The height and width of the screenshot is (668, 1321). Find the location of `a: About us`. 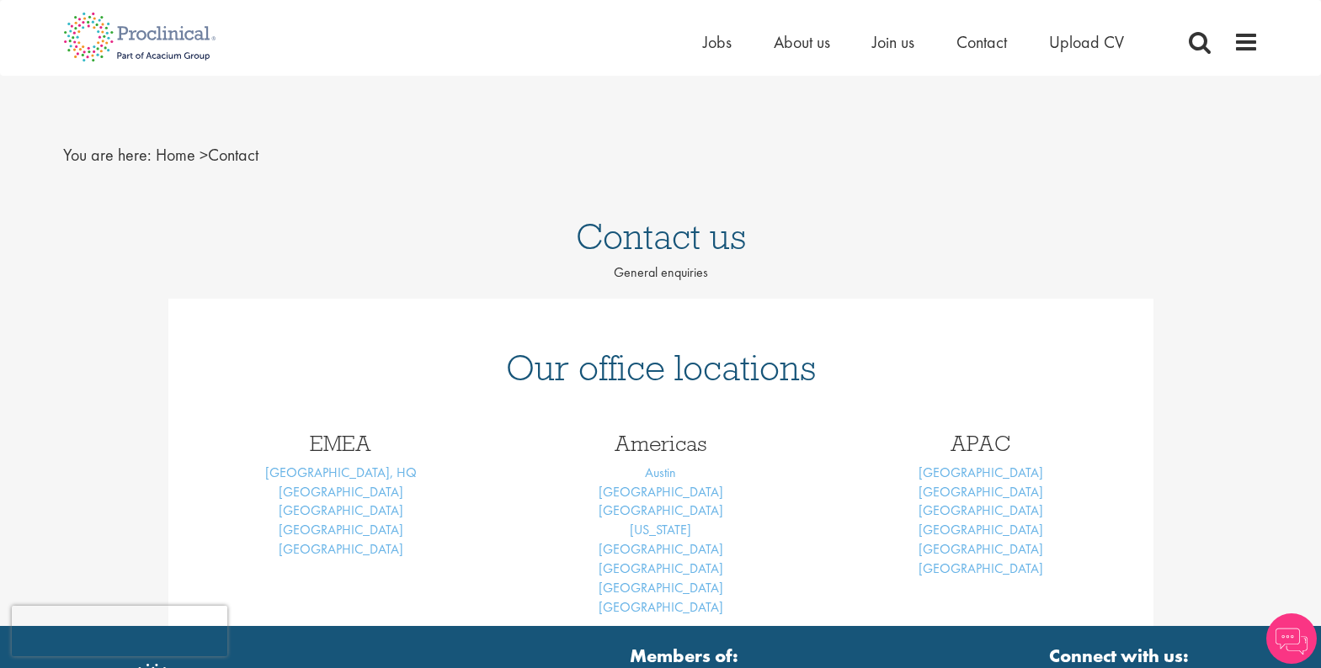

a: About us is located at coordinates (801, 42).